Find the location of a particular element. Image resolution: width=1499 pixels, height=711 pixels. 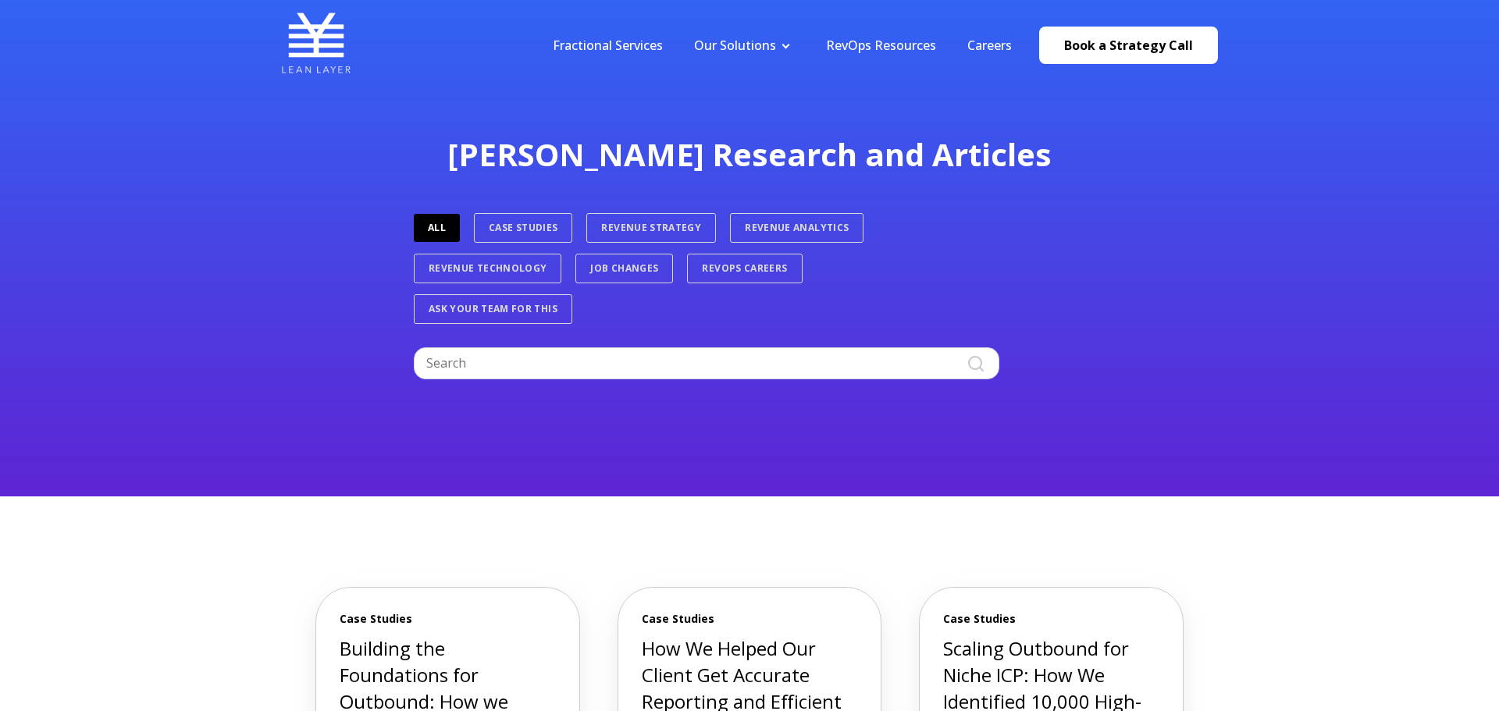

a: Case Studies is located at coordinates (523, 228).